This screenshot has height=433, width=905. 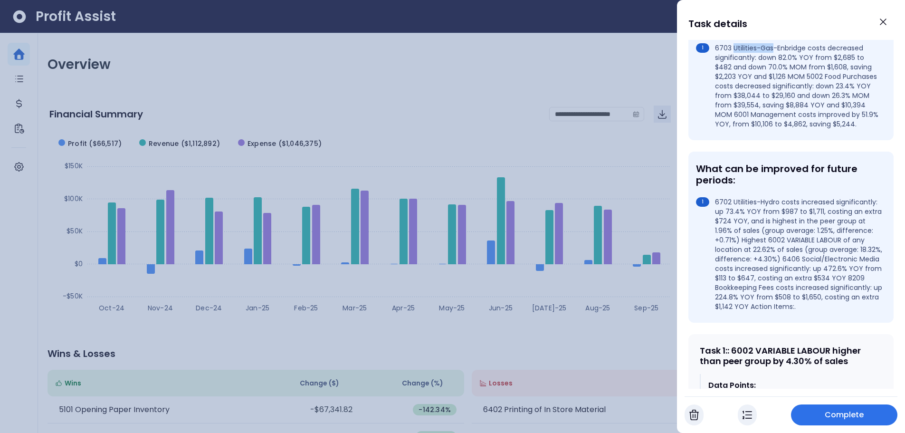 I want to click on li: 6703 Utilities-Gas-Enbridge costs decreased significantly: down 82.0% YOY from $2,685 to $482 and..., so click(x=789, y=86).